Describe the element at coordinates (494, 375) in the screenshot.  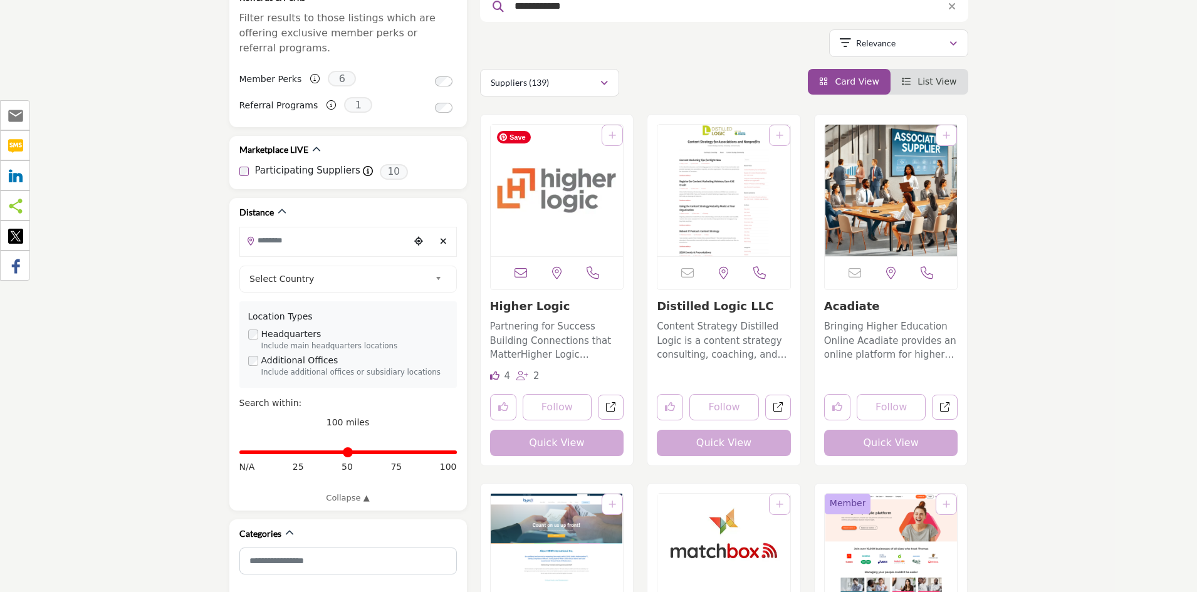
I see `i: Likes` at that location.